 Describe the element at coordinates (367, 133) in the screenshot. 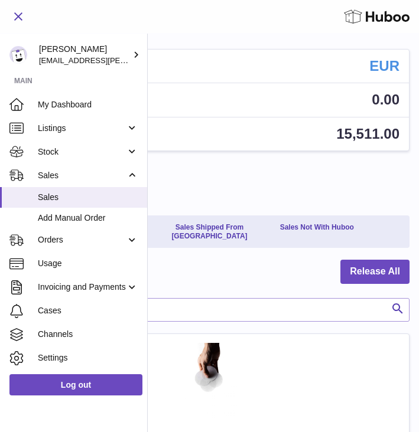

I see `span: 15,511.00` at that location.